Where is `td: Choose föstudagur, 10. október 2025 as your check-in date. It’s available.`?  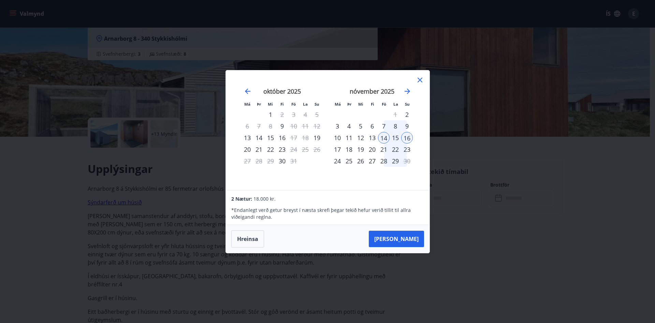 td: Choose föstudagur, 10. október 2025 as your check-in date. It’s available. is located at coordinates (294, 126).